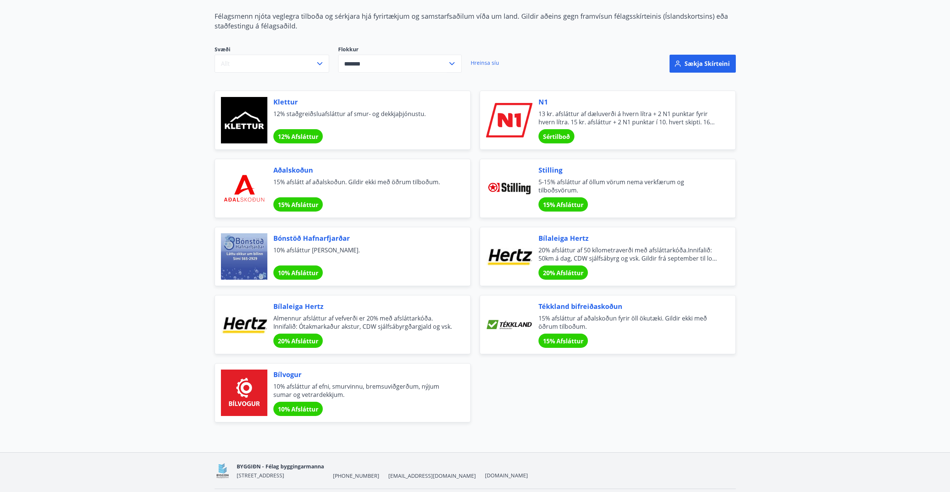 Image resolution: width=950 pixels, height=492 pixels. Describe the element at coordinates (363, 238) in the screenshot. I see `span: Bónstöð Hafnarfjarðar` at that location.